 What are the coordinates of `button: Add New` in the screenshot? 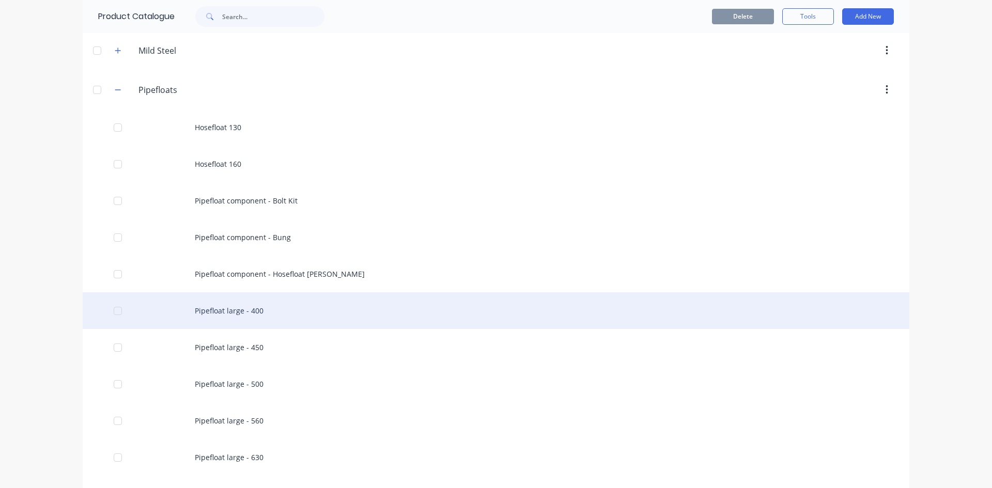 It's located at (868, 17).